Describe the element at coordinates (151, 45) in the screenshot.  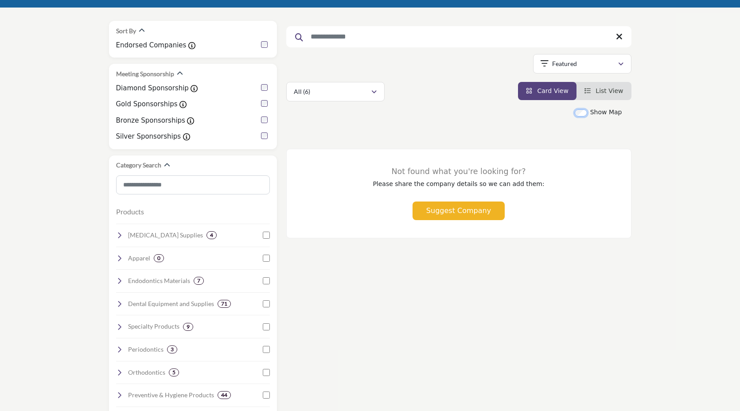
I see `label: Endorsed Companies` at that location.